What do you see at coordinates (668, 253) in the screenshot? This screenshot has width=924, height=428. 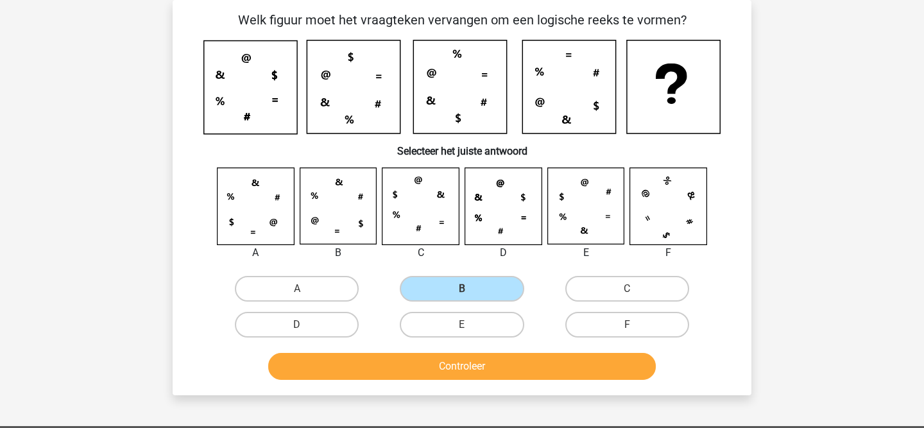 I see `div: F` at bounding box center [668, 253].